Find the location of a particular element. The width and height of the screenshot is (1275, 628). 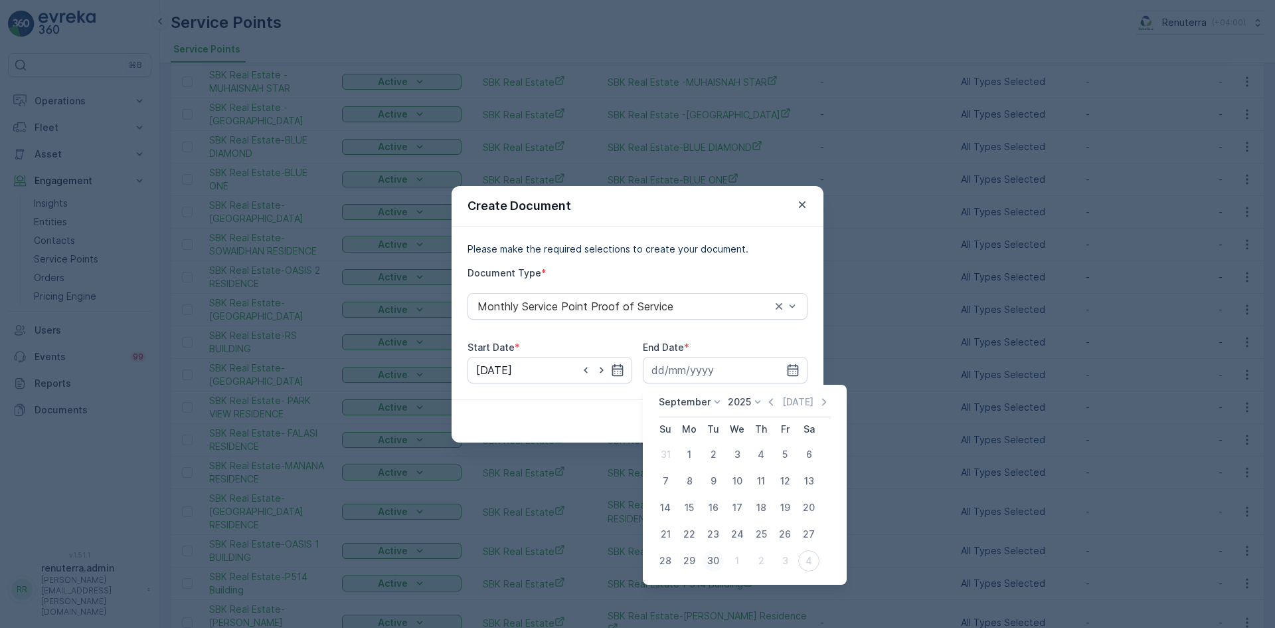

div: 19 is located at coordinates (785, 507).